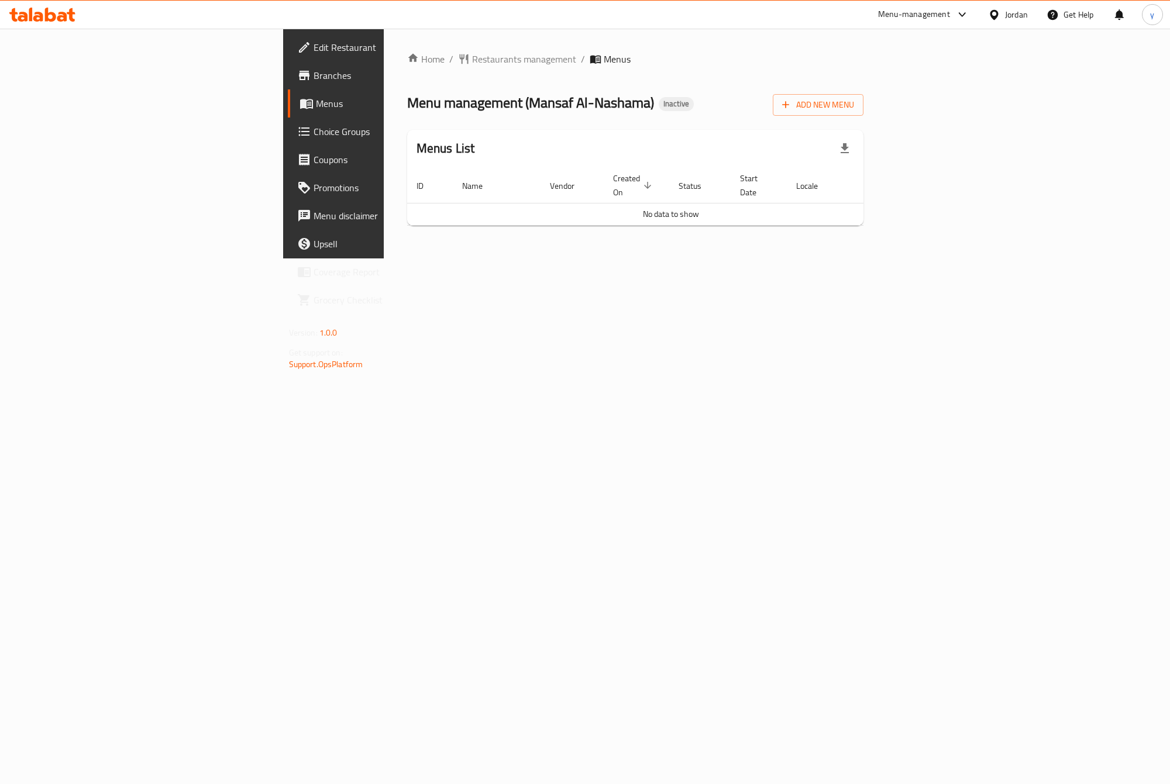  What do you see at coordinates (1152, 15) in the screenshot?
I see `span: y` at bounding box center [1152, 15].